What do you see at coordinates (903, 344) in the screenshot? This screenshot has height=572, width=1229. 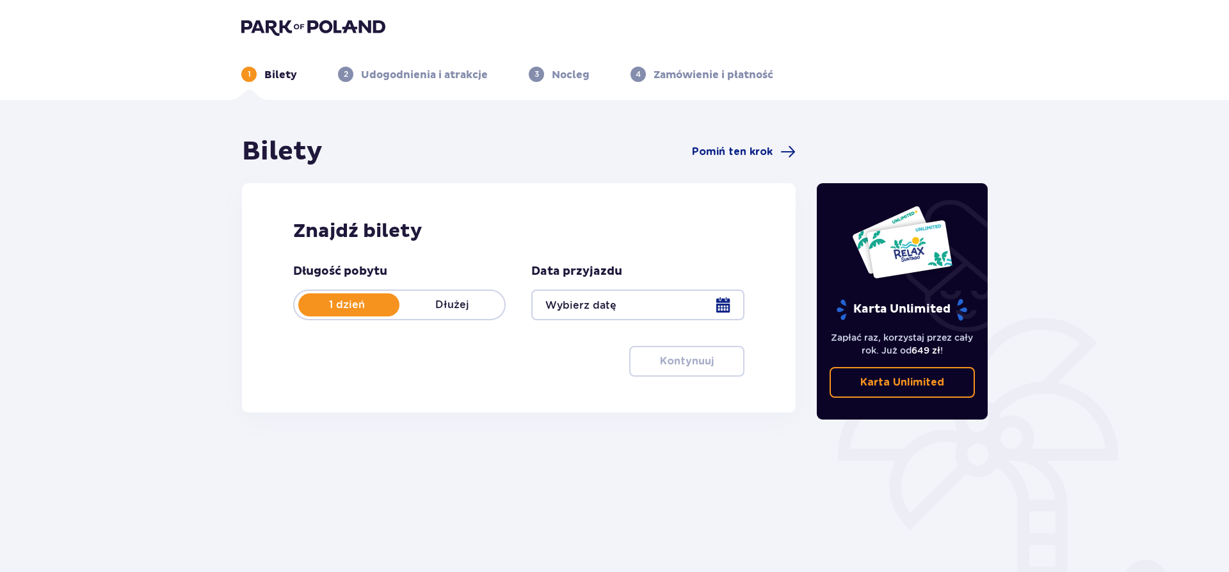 I see `p: Zapłać raz, korzystaj przez cały rok. Już od !` at bounding box center [903, 344].